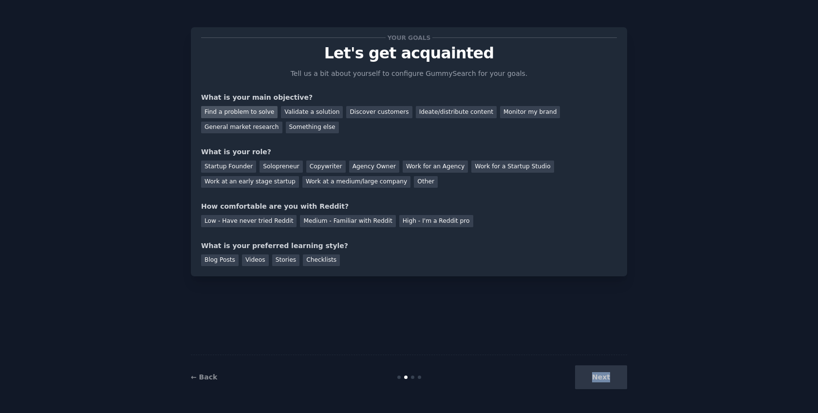  What do you see at coordinates (241, 128) in the screenshot?
I see `div: General market research` at bounding box center [241, 128].